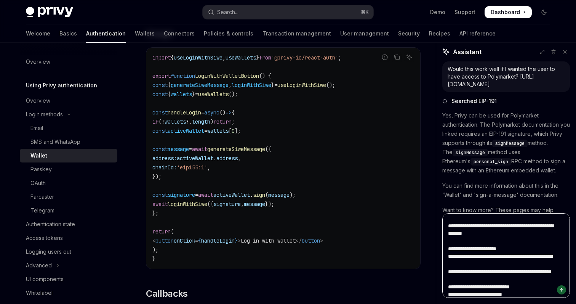 This screenshot has height=304, width=576. I want to click on div: UI components, so click(45, 279).